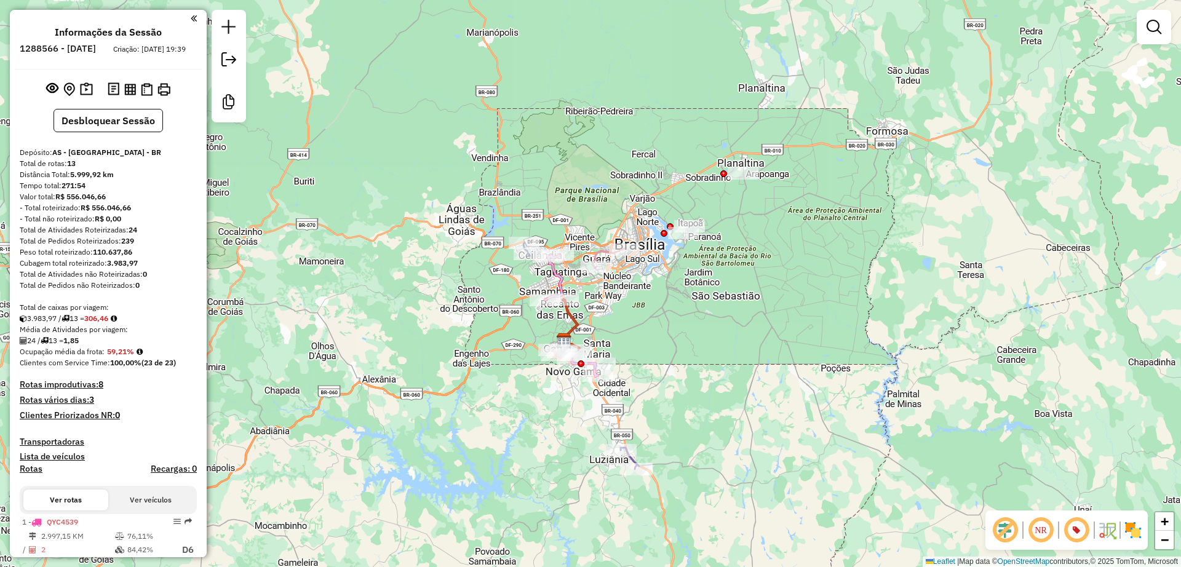 Image resolution: width=1181 pixels, height=567 pixels. Describe the element at coordinates (229, 103) in the screenshot. I see `a: Criar modelo` at that location.